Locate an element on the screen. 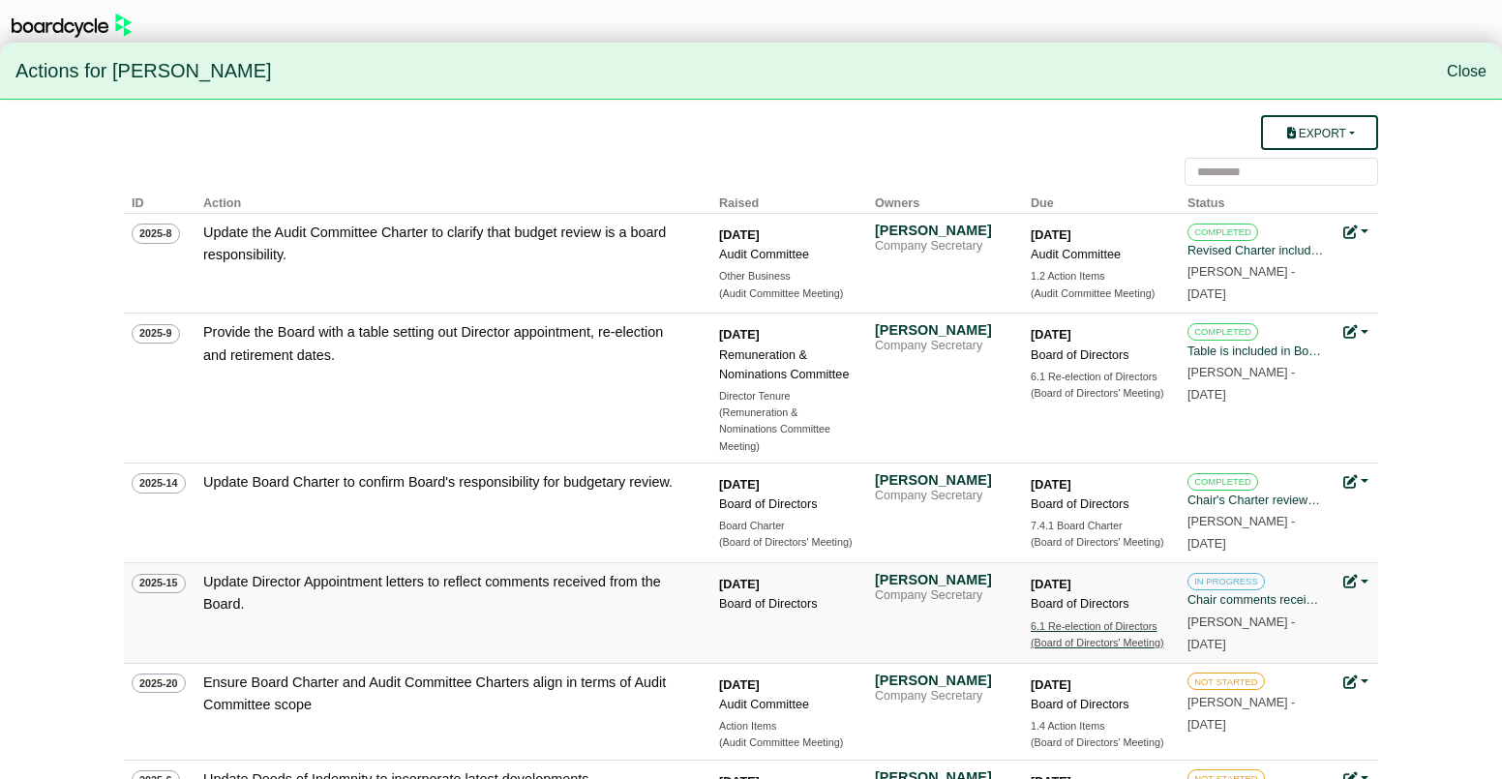 Image resolution: width=1502 pixels, height=779 pixels. th: Raised is located at coordinates (789, 199).